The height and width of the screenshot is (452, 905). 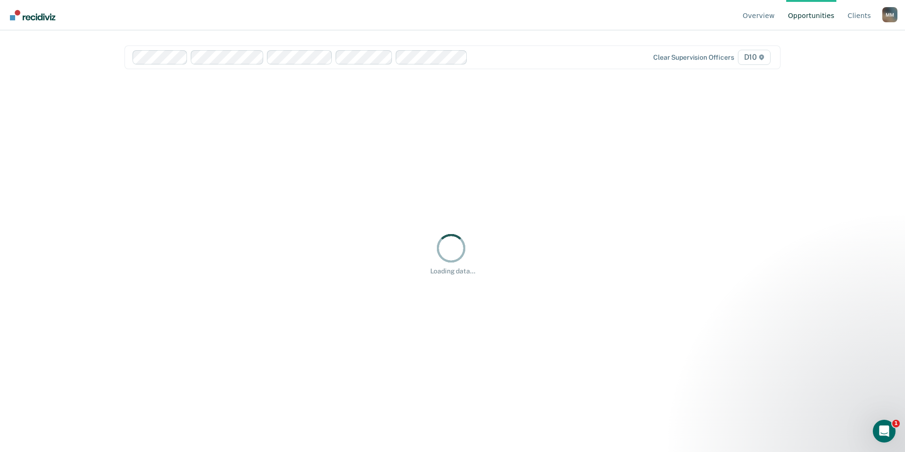 I want to click on div: Loading data..., so click(x=453, y=271).